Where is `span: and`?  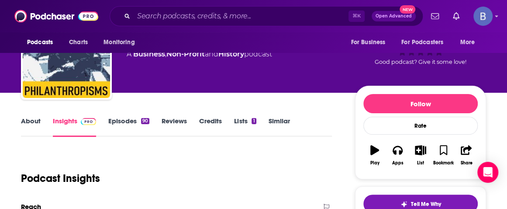 span: and is located at coordinates (212, 54).